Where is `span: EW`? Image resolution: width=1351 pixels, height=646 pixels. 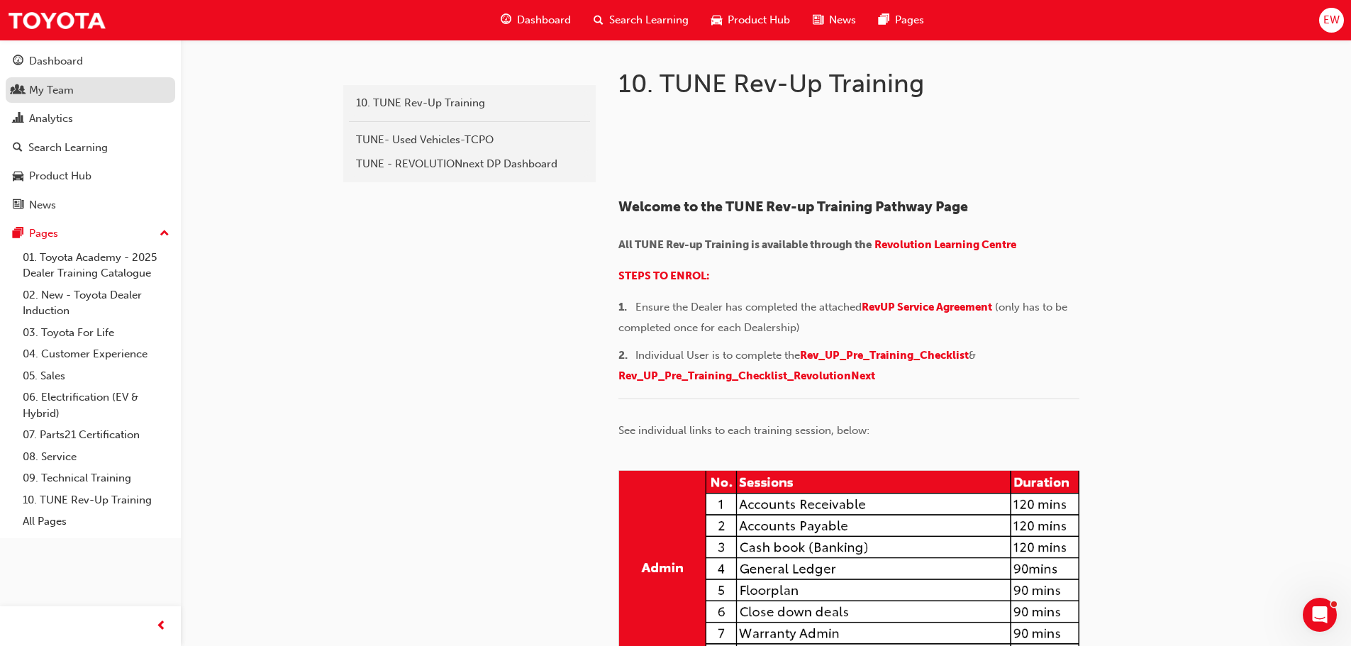
span: EW is located at coordinates (1331, 20).